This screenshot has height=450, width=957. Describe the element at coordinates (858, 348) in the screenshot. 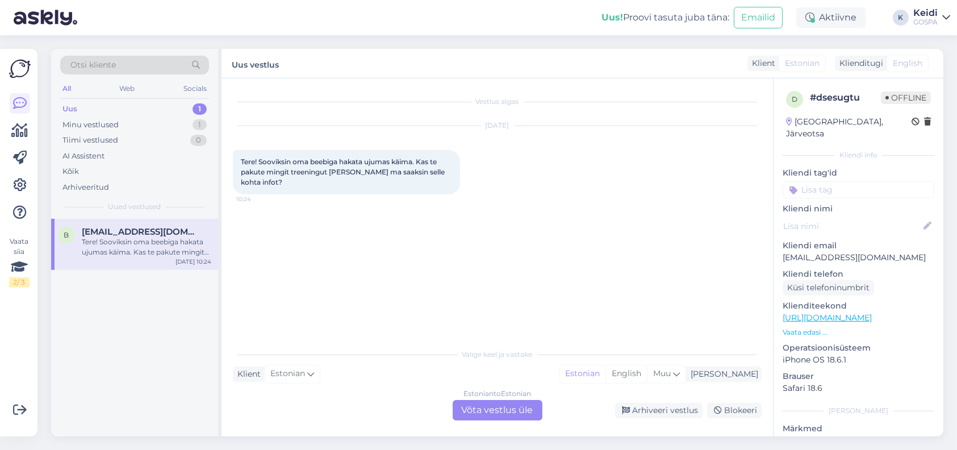

I see `p: Operatsioonisüsteem` at that location.